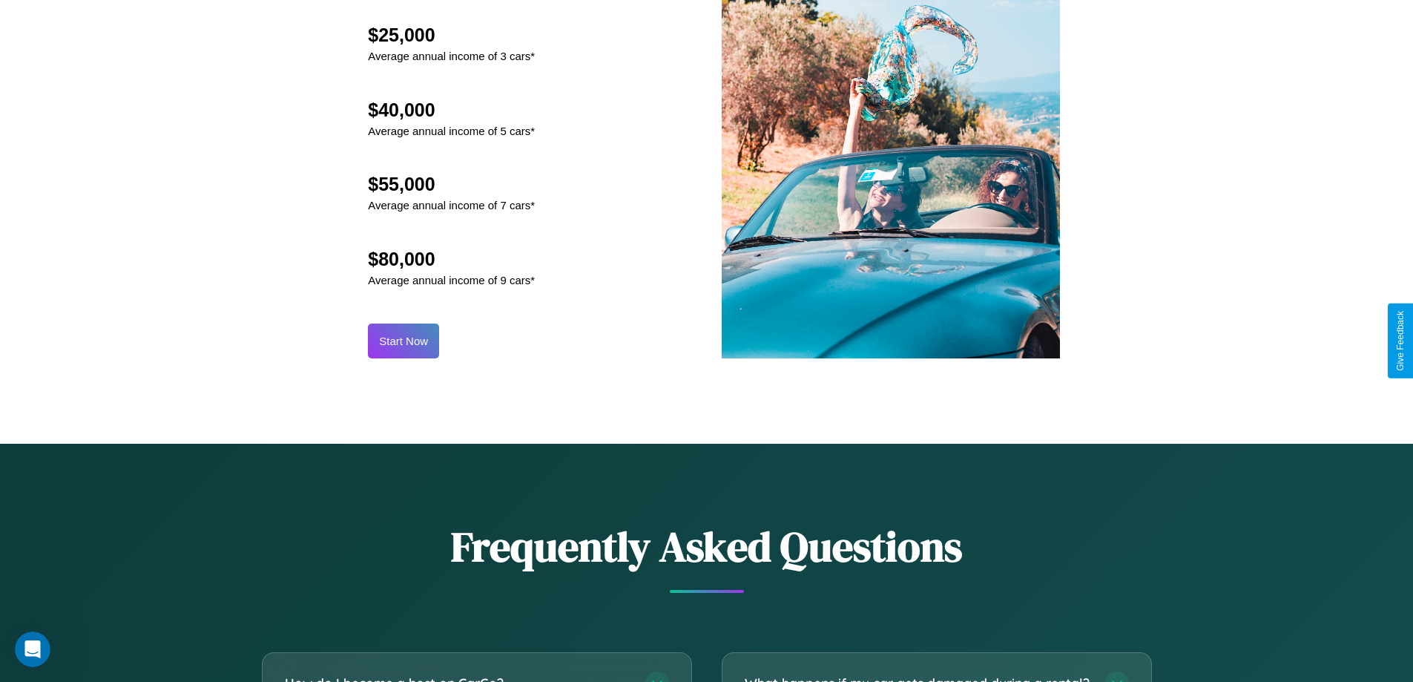 This screenshot has height=682, width=1413. What do you see at coordinates (404, 341) in the screenshot?
I see `button: Start Now` at bounding box center [404, 341].